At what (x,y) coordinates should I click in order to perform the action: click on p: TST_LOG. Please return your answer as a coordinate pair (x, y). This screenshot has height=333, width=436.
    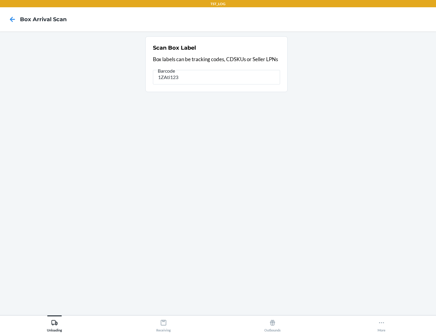
    Looking at the image, I should click on (218, 4).